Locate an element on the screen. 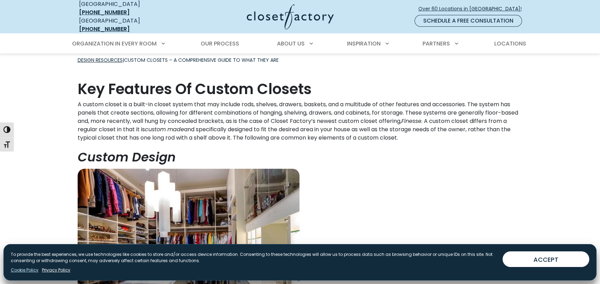 The width and height of the screenshot is (600, 284). img: Closet Factory Logo is located at coordinates (290, 17).